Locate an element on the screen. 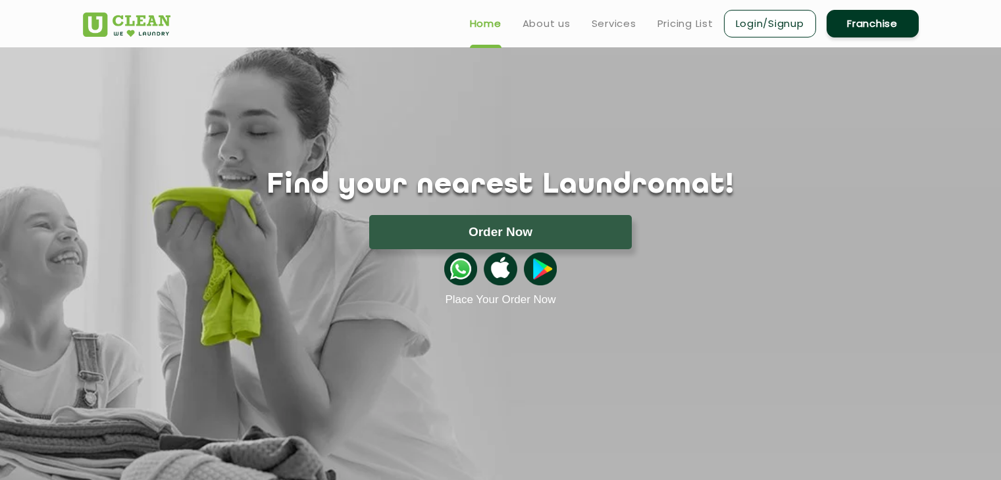 Image resolution: width=1001 pixels, height=480 pixels. a: Home is located at coordinates (486, 24).